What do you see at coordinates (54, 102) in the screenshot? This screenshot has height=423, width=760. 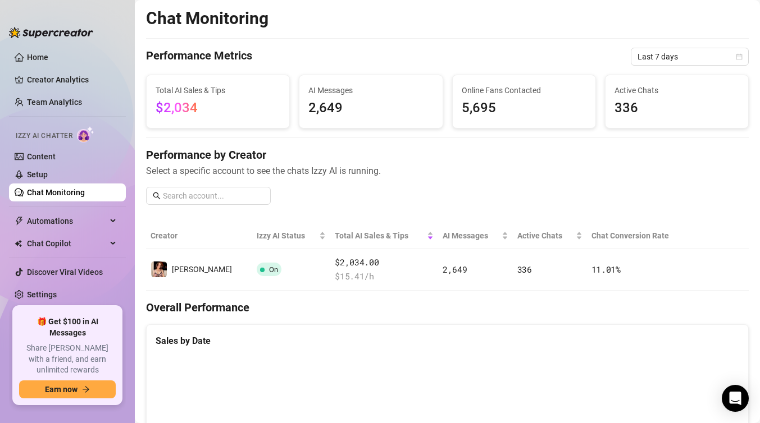 I see `a: Team Analytics` at bounding box center [54, 102].